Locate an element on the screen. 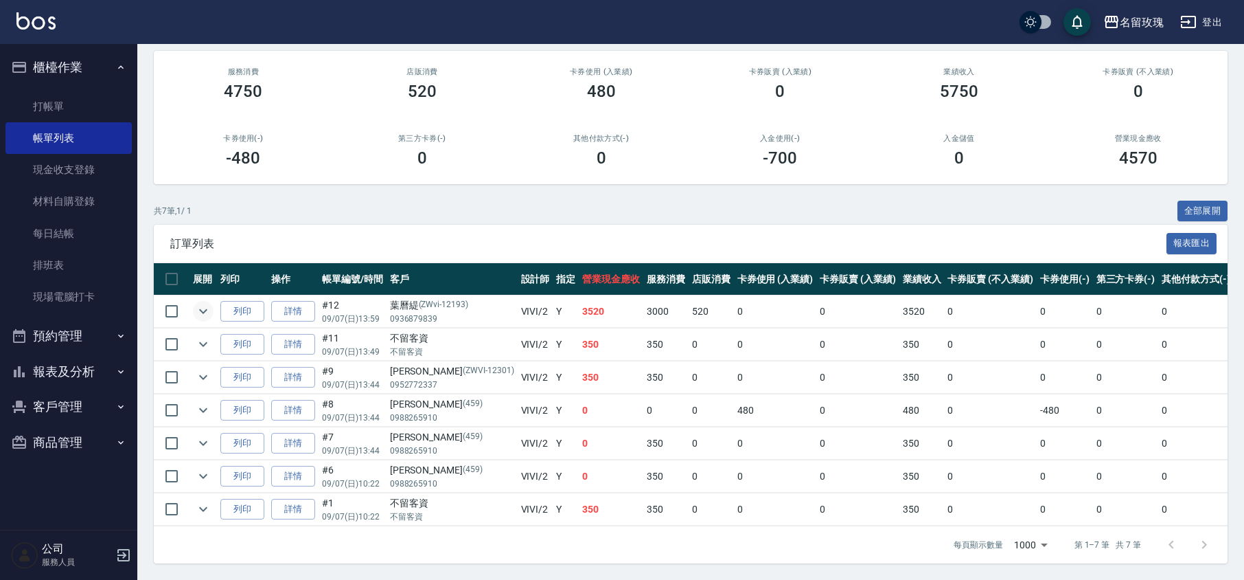 This screenshot has width=1244, height=580. div: 名留玫瑰 is located at coordinates (1142, 22).